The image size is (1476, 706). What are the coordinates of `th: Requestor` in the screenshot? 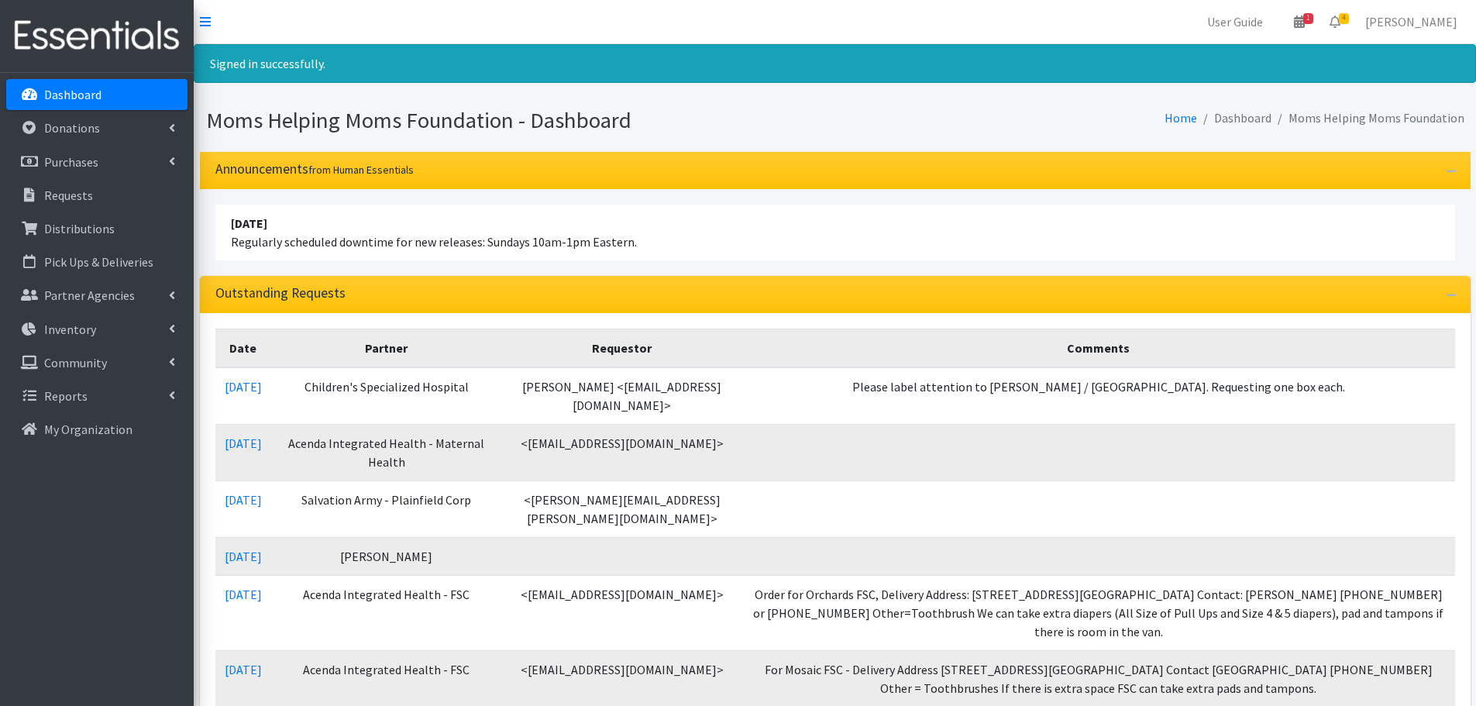 It's located at (622, 348).